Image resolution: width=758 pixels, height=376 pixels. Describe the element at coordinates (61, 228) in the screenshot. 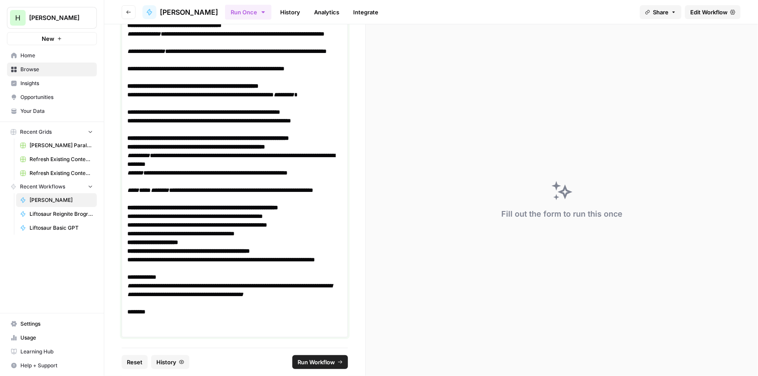

I see `span: Liftosaur Basic GPT` at that location.